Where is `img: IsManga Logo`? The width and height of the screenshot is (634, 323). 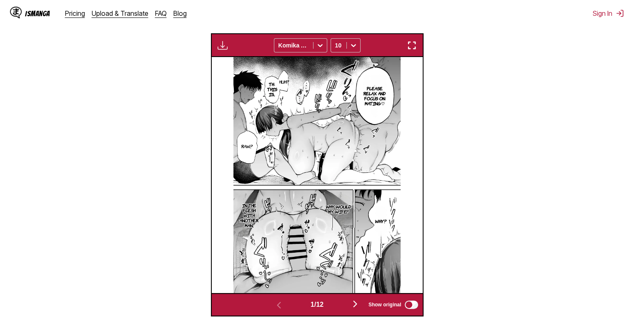
img: IsManga Logo is located at coordinates (16, 13).